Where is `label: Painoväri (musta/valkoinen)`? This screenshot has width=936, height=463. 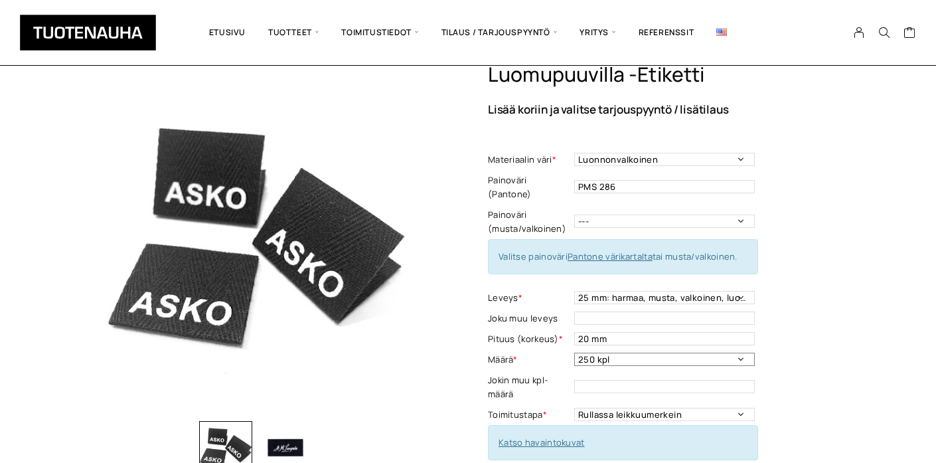
label: Painoväri (musta/valkoinen) is located at coordinates (529, 222).